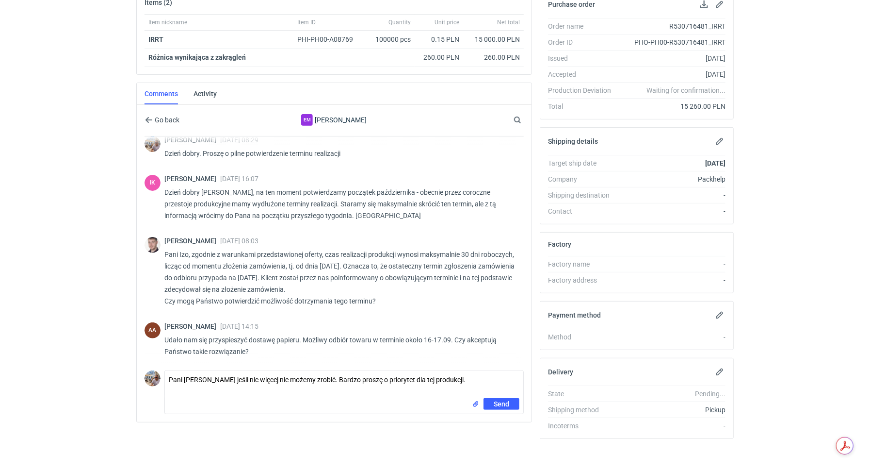  I want to click on span: Go back, so click(166, 120).